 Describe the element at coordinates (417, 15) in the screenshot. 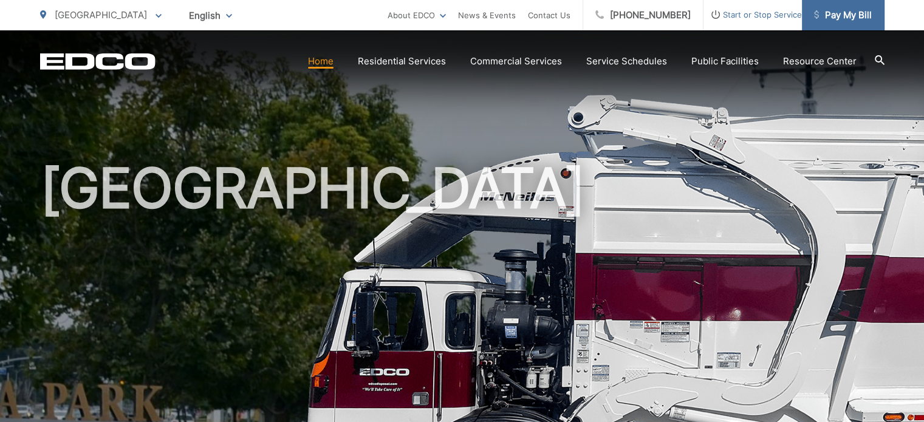

I see `a: About EDCO` at that location.